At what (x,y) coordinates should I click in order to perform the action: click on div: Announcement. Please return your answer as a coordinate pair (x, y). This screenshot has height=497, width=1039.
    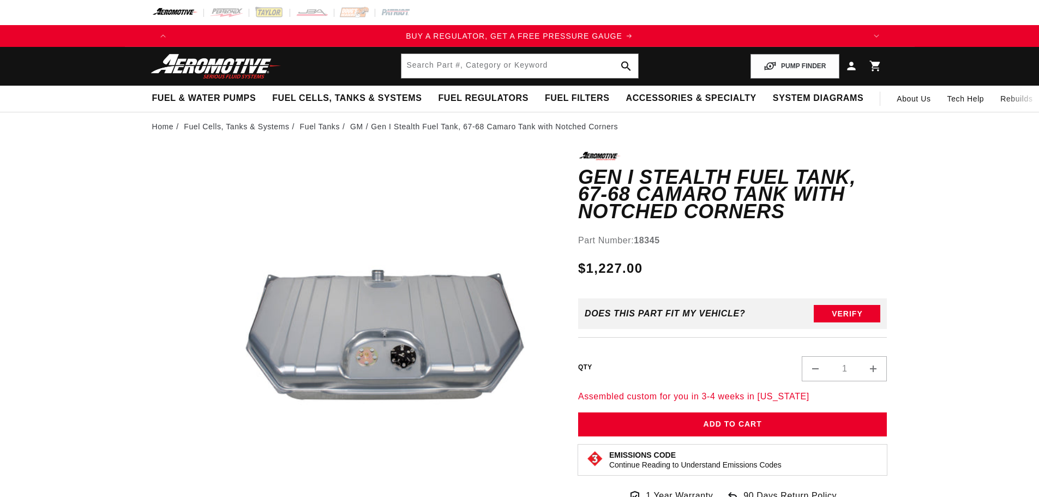
    Looking at the image, I should click on (520, 36).